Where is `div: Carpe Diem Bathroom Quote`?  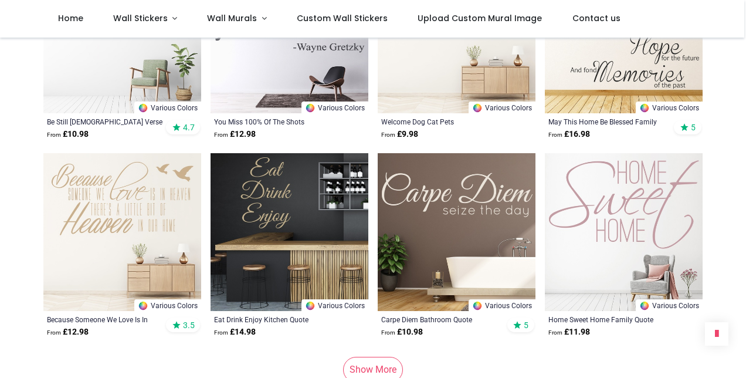
div: Carpe Diem Bathroom Quote is located at coordinates (441, 319).